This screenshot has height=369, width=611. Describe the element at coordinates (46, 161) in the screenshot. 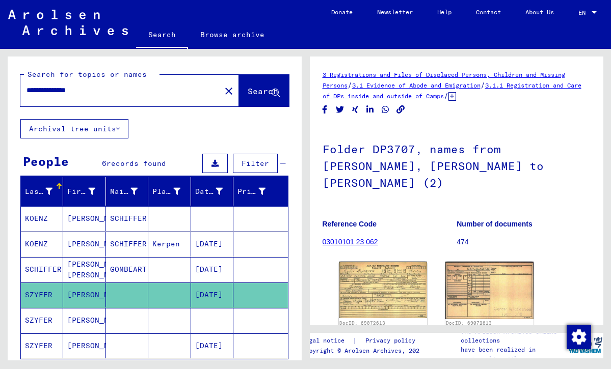

I see `div: People` at that location.